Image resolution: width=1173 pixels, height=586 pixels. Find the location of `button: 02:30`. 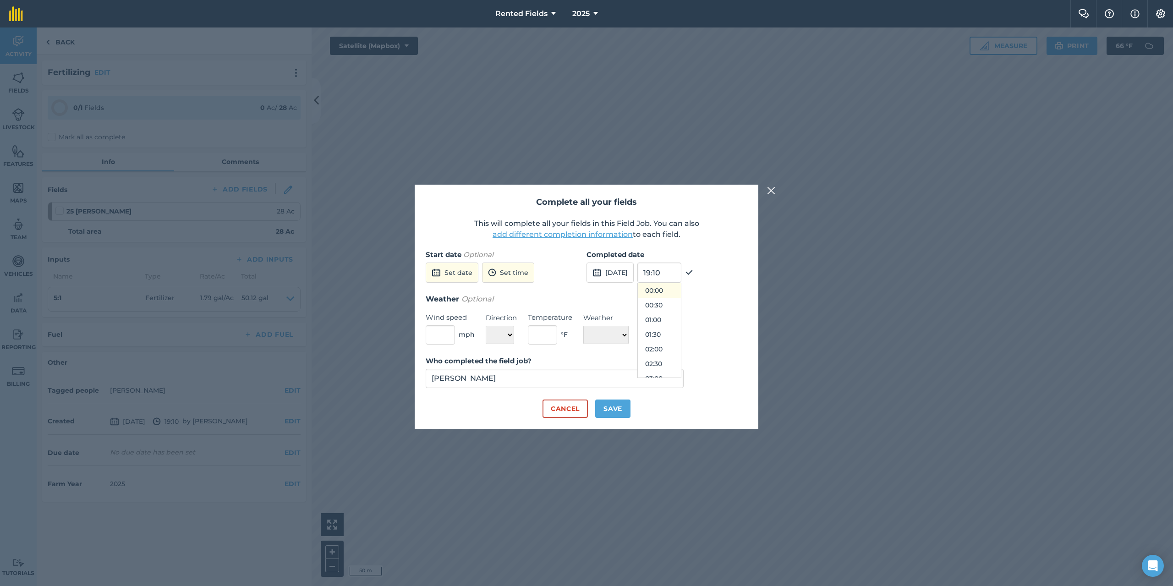

button: 02:30 is located at coordinates (659, 364).